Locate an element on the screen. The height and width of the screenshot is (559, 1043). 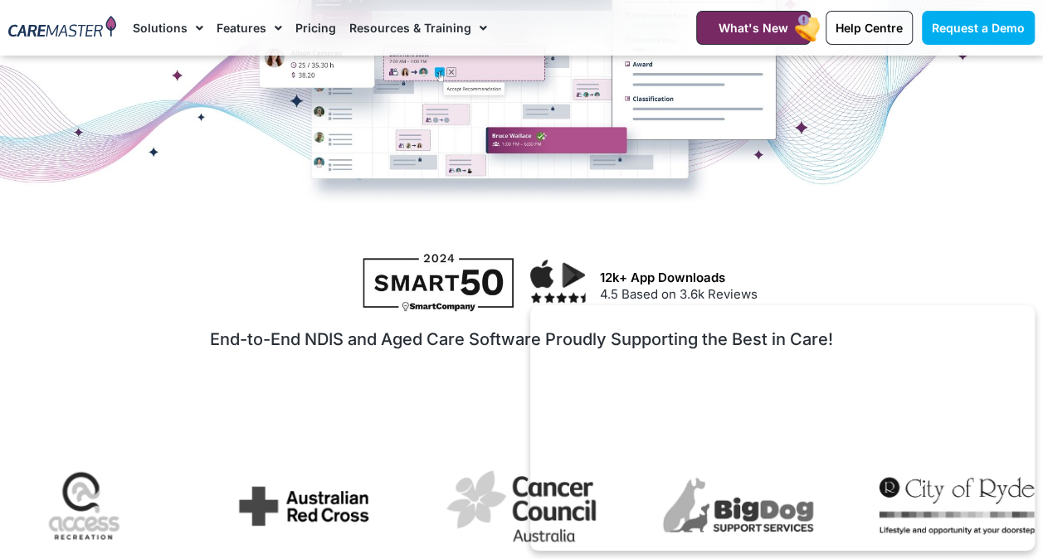
span: What's New is located at coordinates (754, 27).